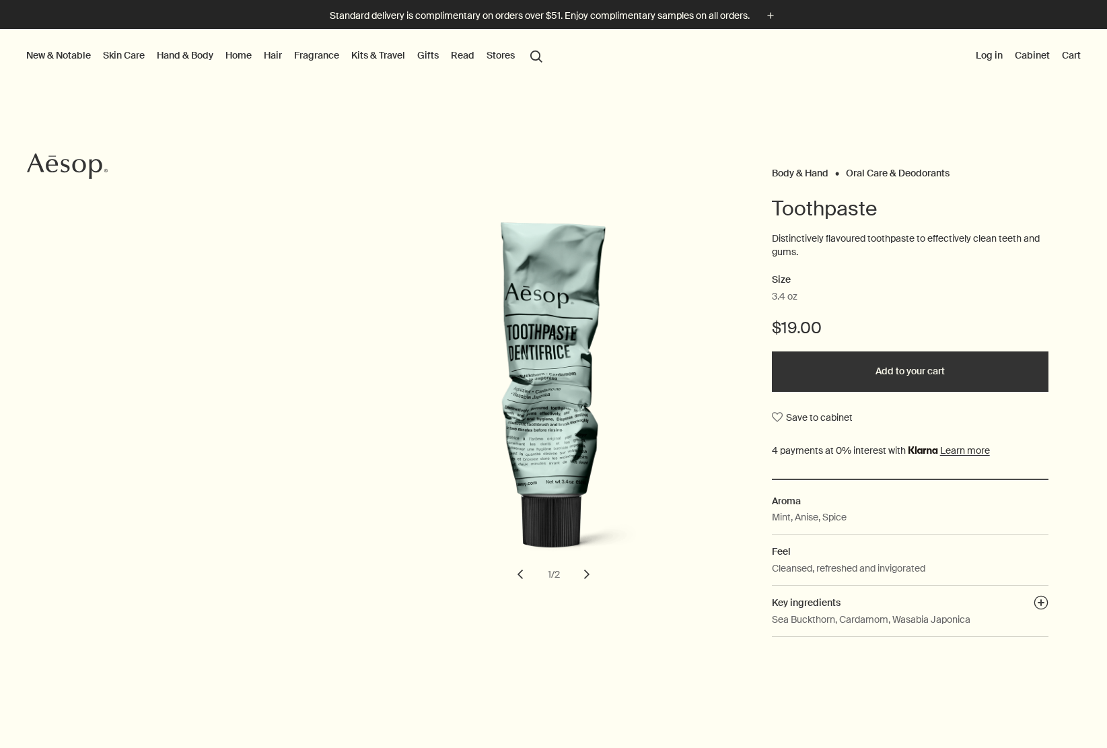  What do you see at coordinates (557, 396) in the screenshot?
I see `img: Toothpaste in aluminium tube` at bounding box center [557, 396].